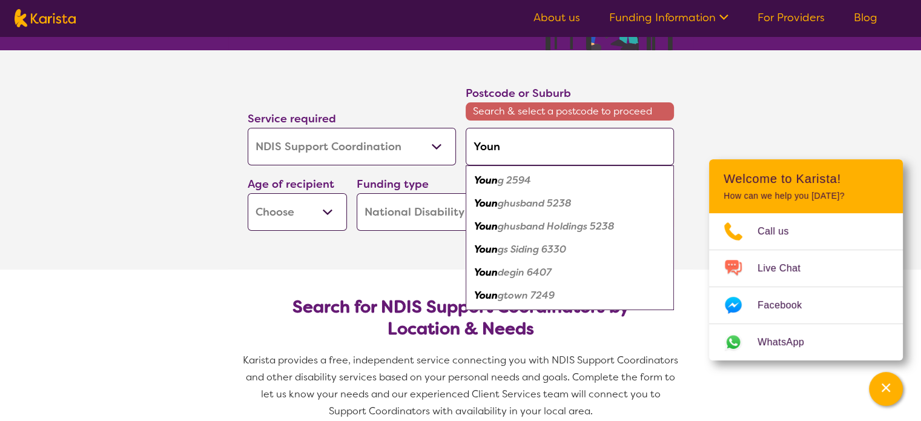 This screenshot has height=421, width=921. What do you see at coordinates (532, 249) in the screenshot?
I see `em: gs Siding 6330` at bounding box center [532, 249].